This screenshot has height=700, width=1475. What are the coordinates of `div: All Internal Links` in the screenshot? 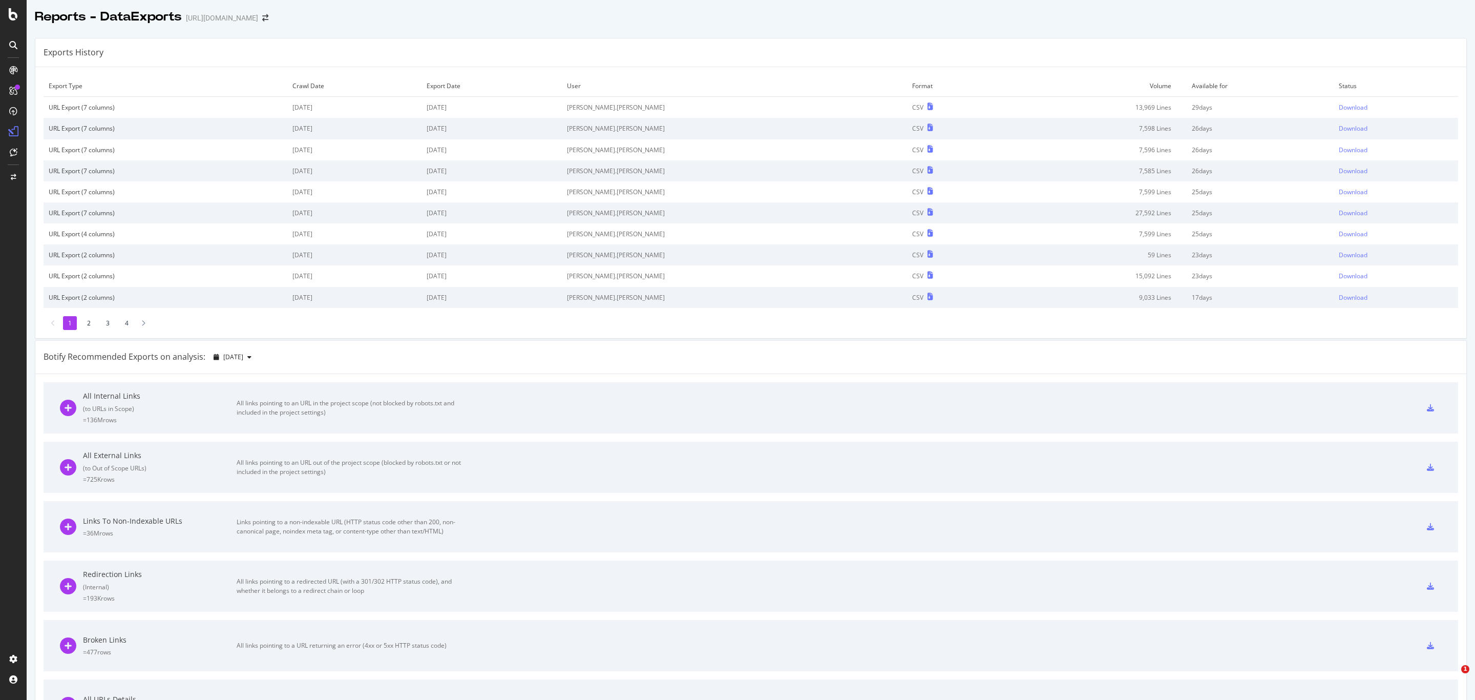 It's located at (160, 396).